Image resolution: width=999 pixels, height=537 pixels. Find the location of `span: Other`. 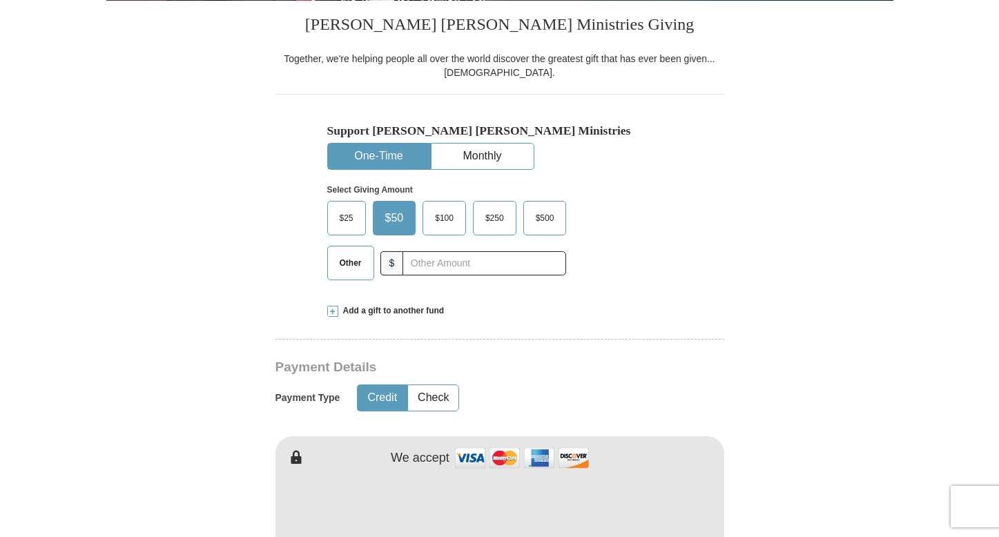

span: Other is located at coordinates (351, 263).